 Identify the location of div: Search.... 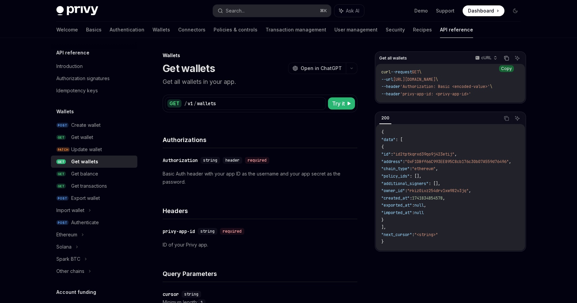
(235, 11).